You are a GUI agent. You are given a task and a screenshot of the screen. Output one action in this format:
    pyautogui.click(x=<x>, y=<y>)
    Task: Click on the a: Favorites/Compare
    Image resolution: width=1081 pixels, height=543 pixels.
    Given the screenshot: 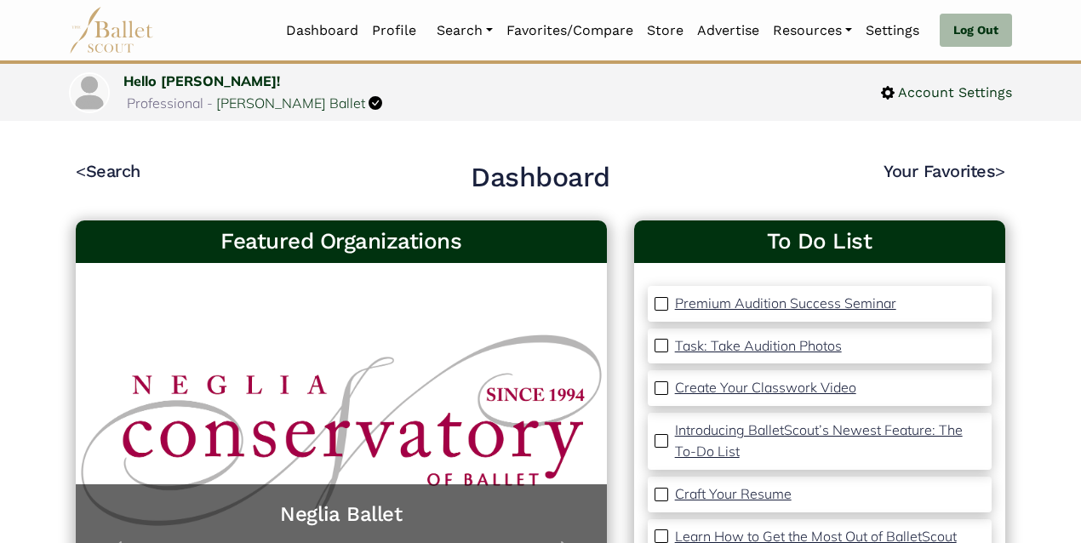 What is the action you would take?
    pyautogui.click(x=570, y=31)
    